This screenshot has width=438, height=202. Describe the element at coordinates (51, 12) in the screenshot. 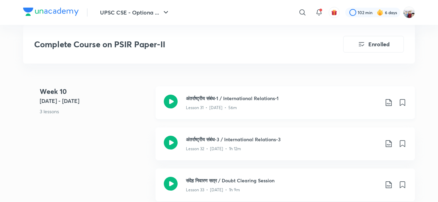

I see `a: Company Logo` at that location.